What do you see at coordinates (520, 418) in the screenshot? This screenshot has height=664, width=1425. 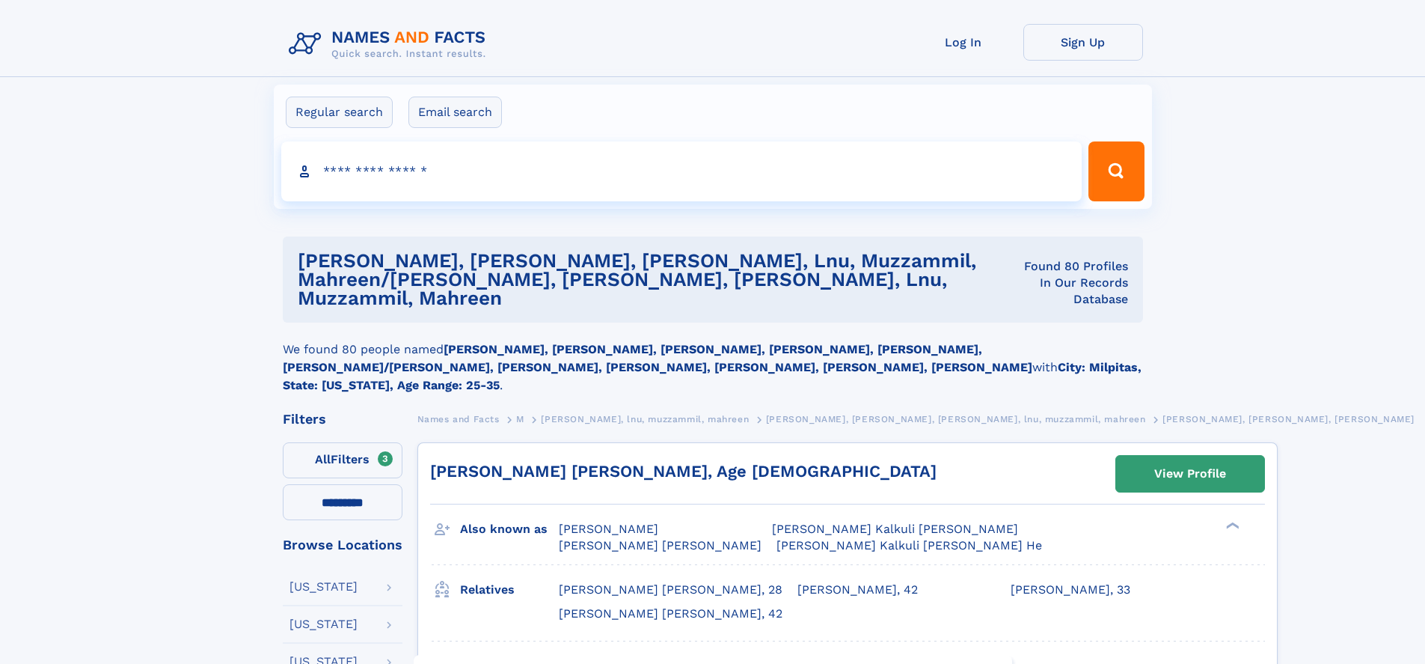 I see `a: M` at bounding box center [520, 418].